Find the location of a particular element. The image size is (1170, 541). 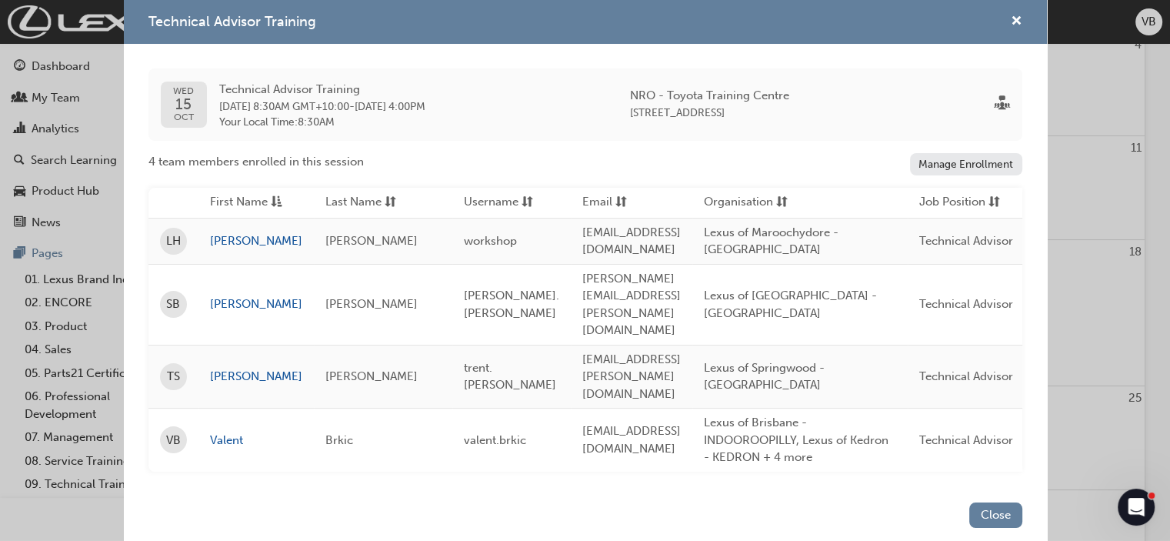

span: Lexus of Brisbane - INDOOROOPILLY, Lexus of Kedron - KEDRON + 4 more is located at coordinates (796, 439).